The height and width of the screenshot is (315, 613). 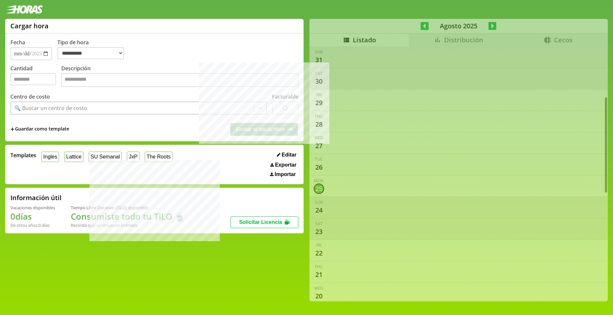 What do you see at coordinates (128, 226) in the screenshot?
I see `div: Recordá que se renuevan en` at bounding box center [128, 226].